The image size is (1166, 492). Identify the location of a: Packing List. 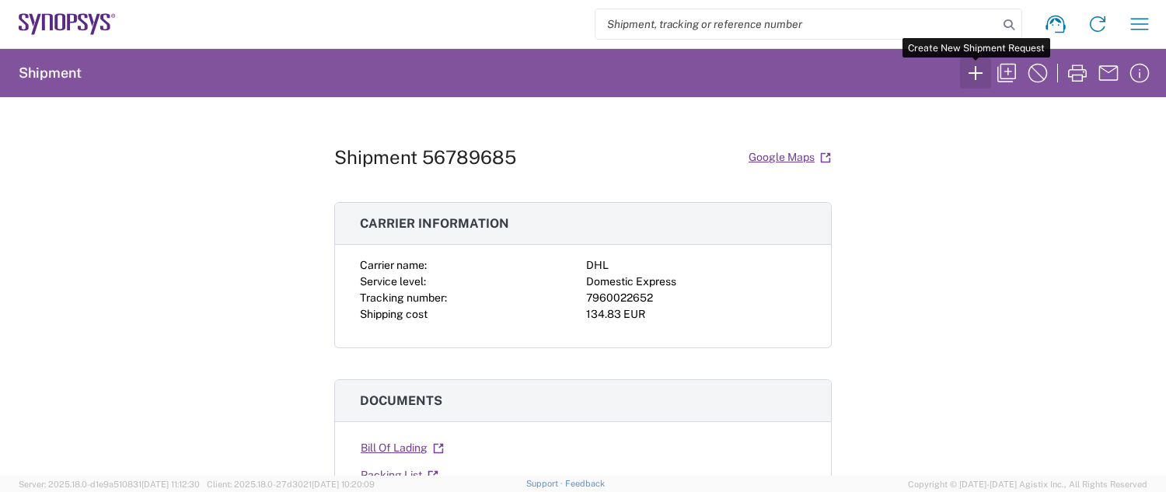
(399, 475).